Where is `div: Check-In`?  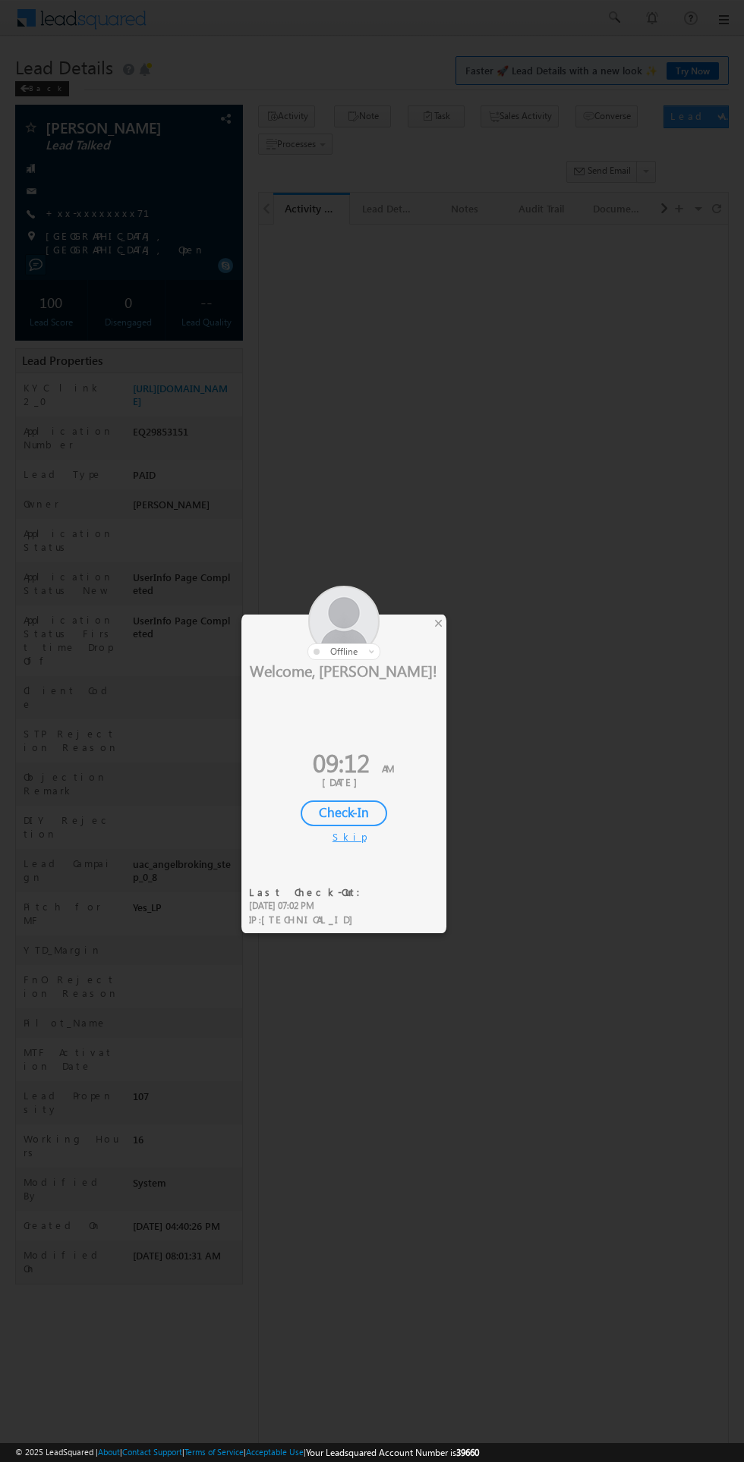
div: Check-In is located at coordinates (344, 813).